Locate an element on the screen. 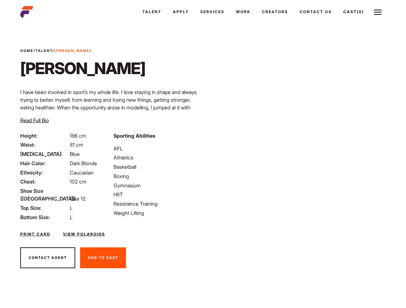  span: Waist: is located at coordinates (44, 145).